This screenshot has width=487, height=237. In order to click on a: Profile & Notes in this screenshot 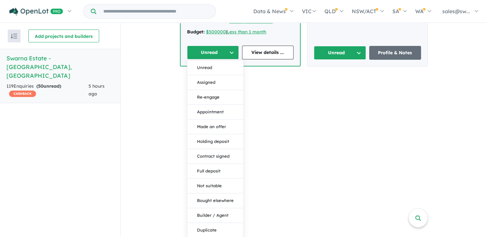, I will do `click(395, 53)`.